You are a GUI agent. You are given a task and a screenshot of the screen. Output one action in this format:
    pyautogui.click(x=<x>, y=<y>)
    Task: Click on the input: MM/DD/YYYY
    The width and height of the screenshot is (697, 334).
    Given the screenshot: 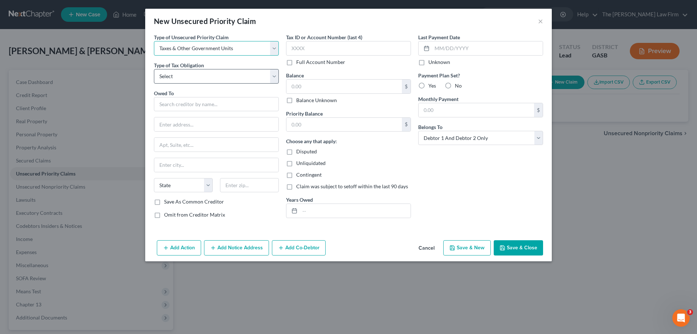 What is the action you would take?
    pyautogui.click(x=487, y=48)
    